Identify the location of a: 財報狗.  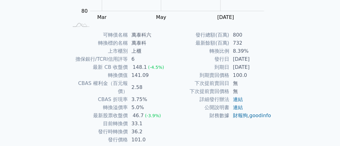
(241, 115).